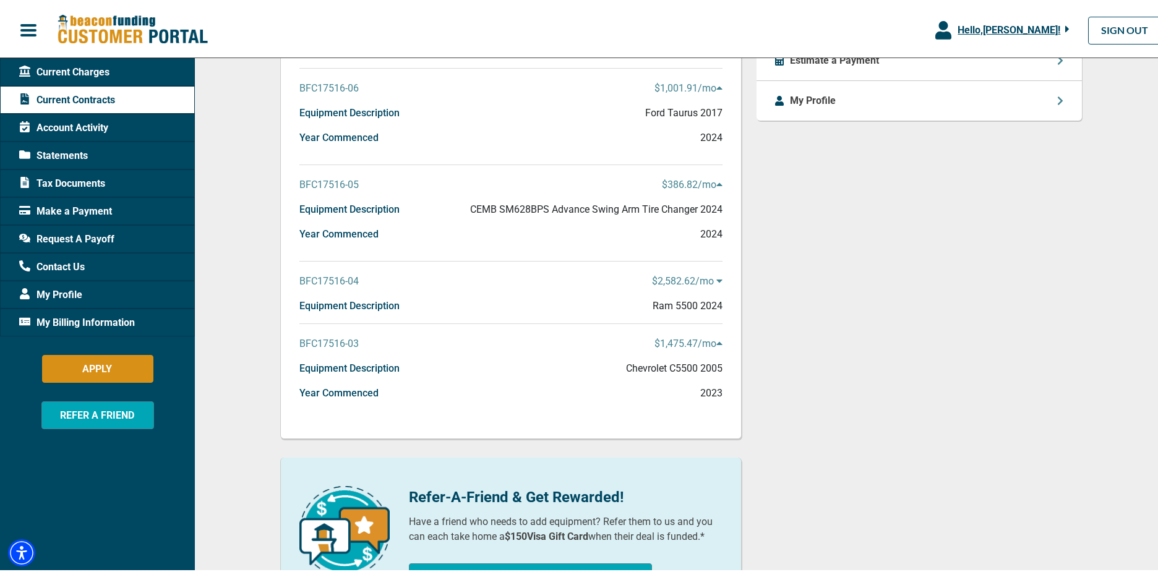 Image resolution: width=1158 pixels, height=572 pixels. I want to click on div: Accessibility Menu, so click(22, 551).